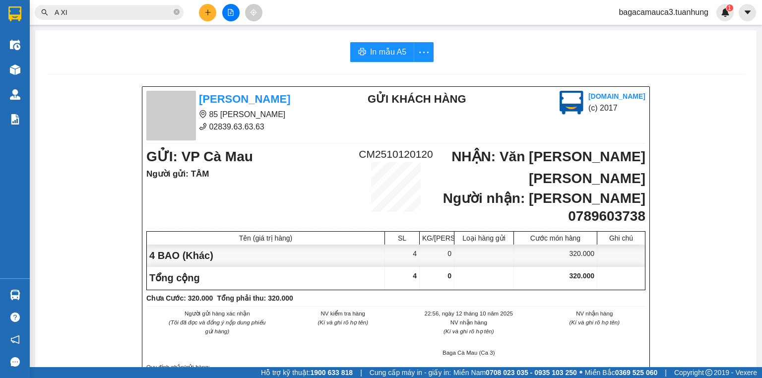  Describe the element at coordinates (730, 8) in the screenshot. I see `sup: 1` at that location.